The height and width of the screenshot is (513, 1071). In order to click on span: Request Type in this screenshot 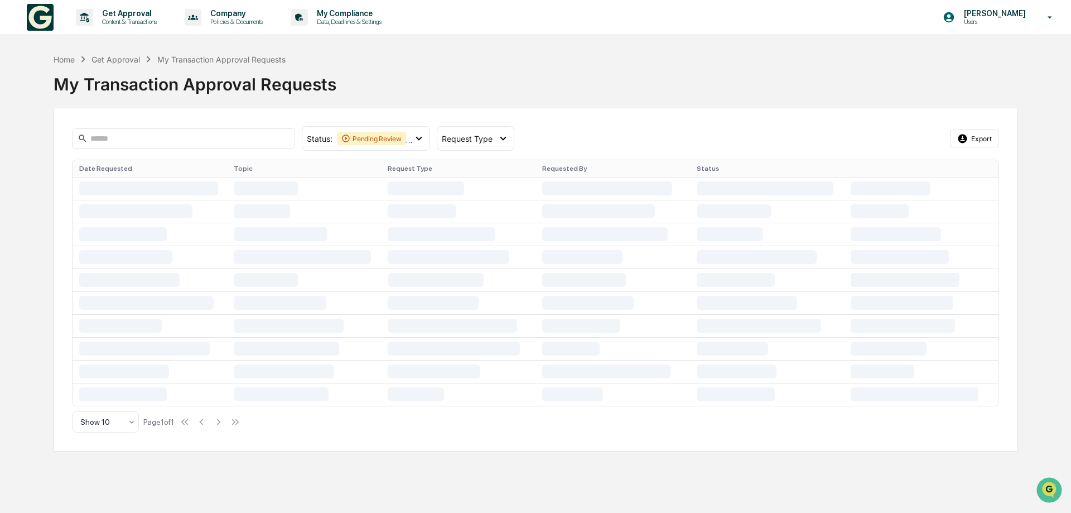, I will do `click(467, 138)`.